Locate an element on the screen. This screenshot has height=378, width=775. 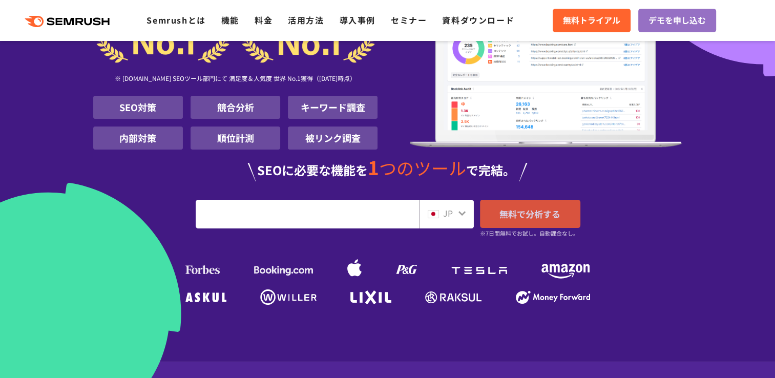
span: 1 is located at coordinates (374, 167).